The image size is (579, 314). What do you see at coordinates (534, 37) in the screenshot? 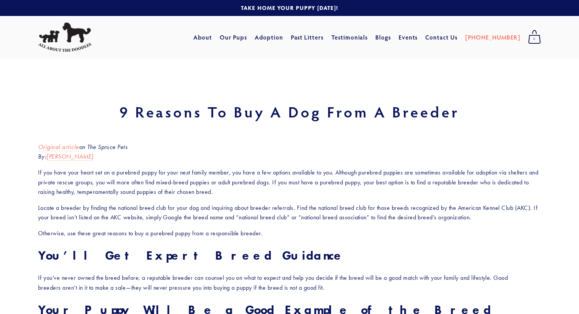
I see `a: 0 items in cart` at bounding box center [534, 37].